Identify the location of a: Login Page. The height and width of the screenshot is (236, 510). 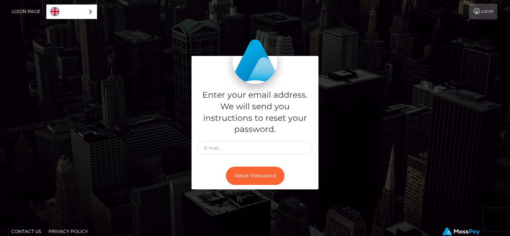
(26, 12).